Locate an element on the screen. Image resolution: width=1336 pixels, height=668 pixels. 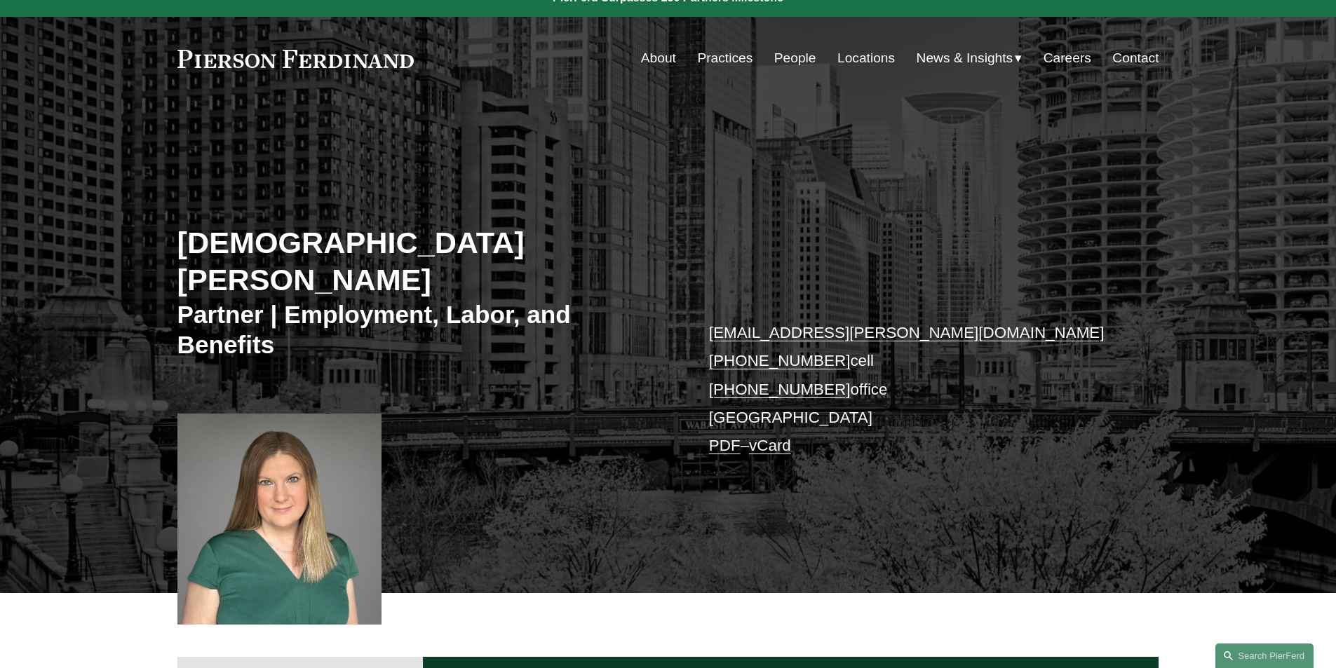
a: PDF is located at coordinates (724, 445).